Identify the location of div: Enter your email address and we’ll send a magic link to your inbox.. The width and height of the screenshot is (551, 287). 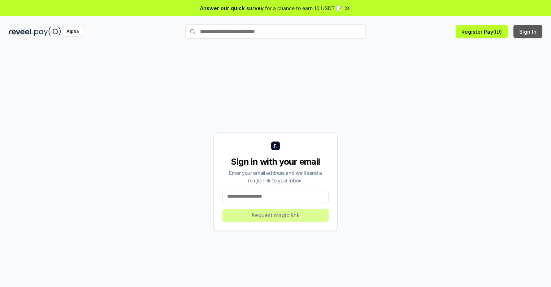
(276, 176).